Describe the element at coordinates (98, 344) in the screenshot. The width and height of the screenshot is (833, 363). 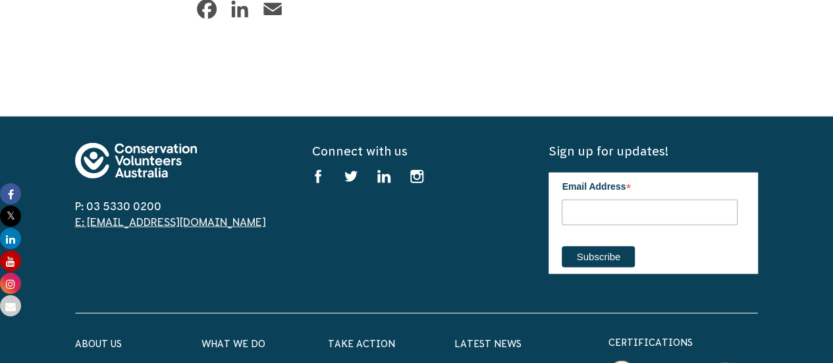
I see `a: About Us` at that location.